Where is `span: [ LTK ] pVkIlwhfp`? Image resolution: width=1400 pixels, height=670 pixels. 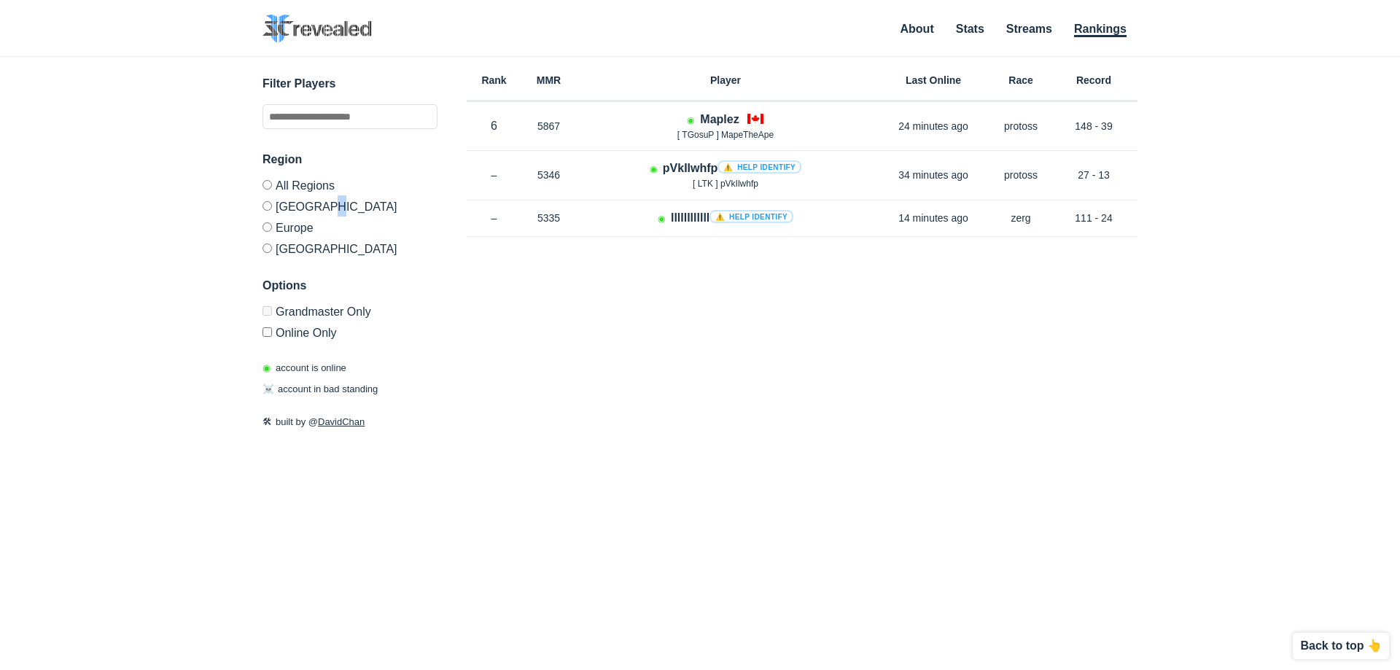 span: [ LTK ] pVkIlwhfp is located at coordinates (725, 184).